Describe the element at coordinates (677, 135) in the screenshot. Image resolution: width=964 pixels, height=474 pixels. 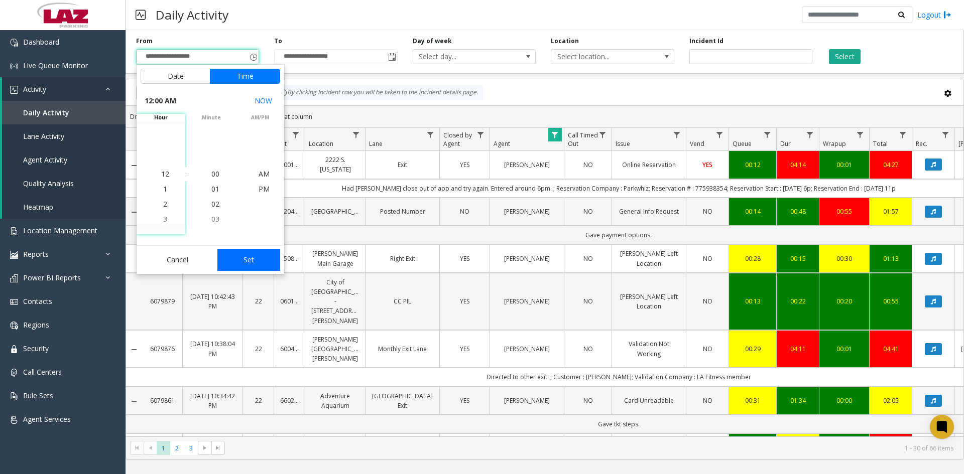
I see `a: Issue Filter Menu` at that location.